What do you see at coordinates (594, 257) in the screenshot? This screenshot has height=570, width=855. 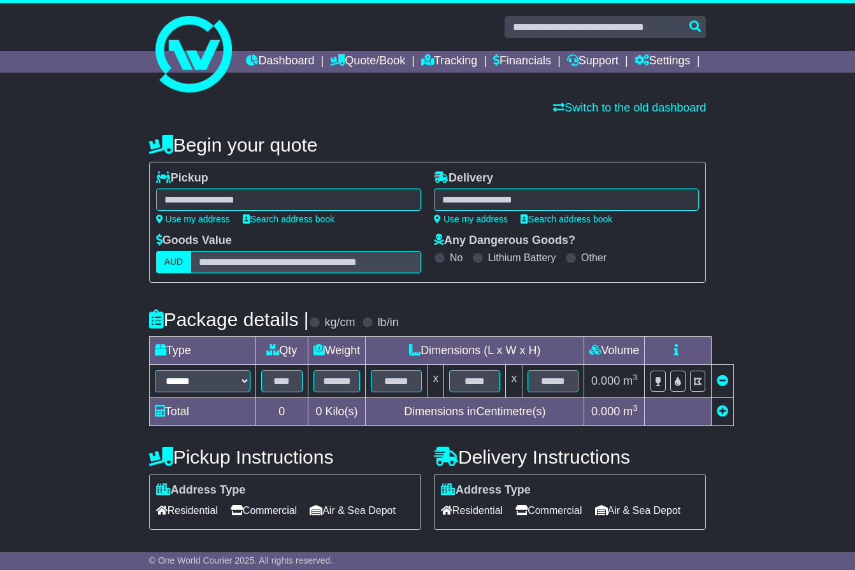 I see `label: Other` at bounding box center [594, 257].